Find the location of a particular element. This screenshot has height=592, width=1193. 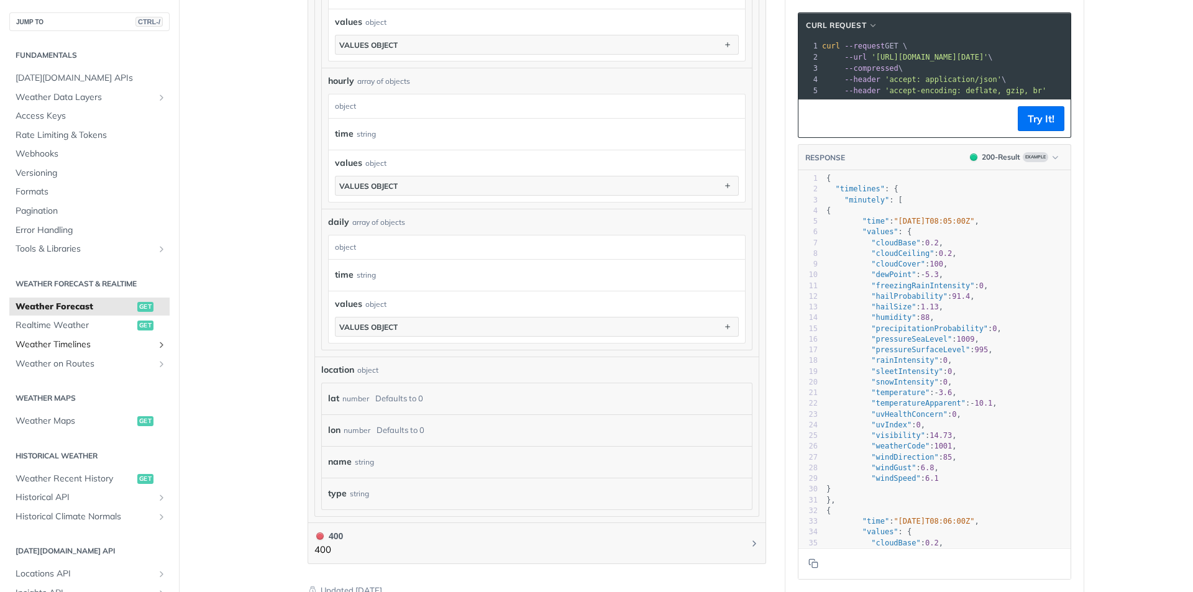

div: object is located at coordinates (376, 163).